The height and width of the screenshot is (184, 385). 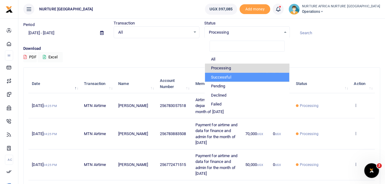 What do you see at coordinates (255, 9) in the screenshot?
I see `span: Add money` at bounding box center [255, 9].